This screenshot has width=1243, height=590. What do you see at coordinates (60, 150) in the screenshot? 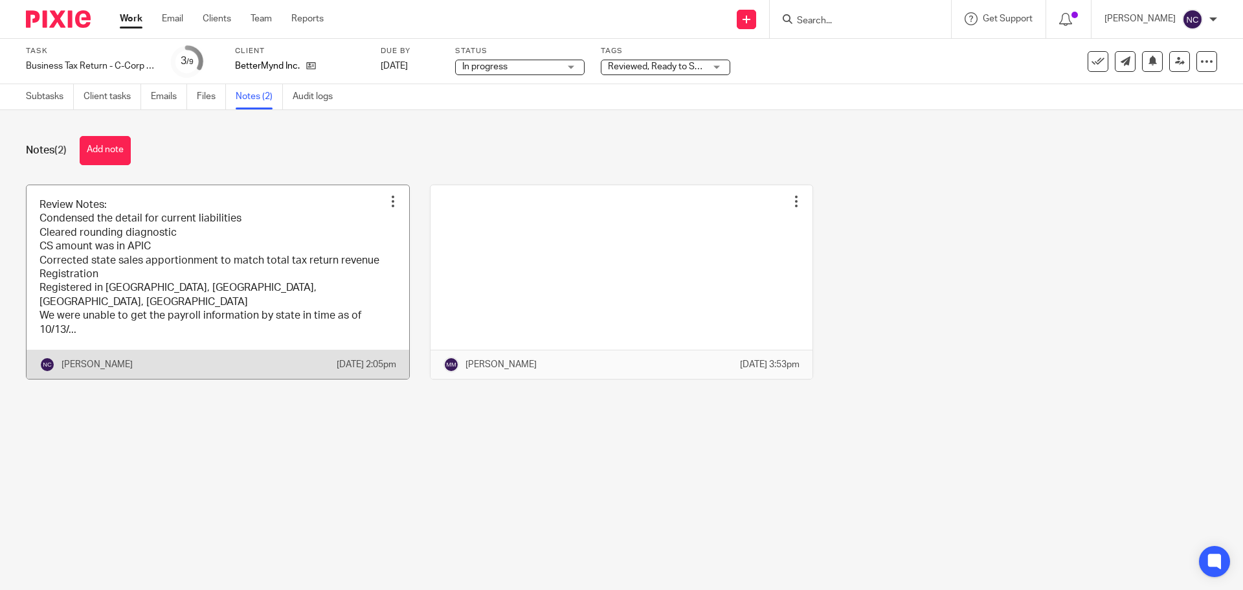
I see `span: (2)` at bounding box center [60, 150].